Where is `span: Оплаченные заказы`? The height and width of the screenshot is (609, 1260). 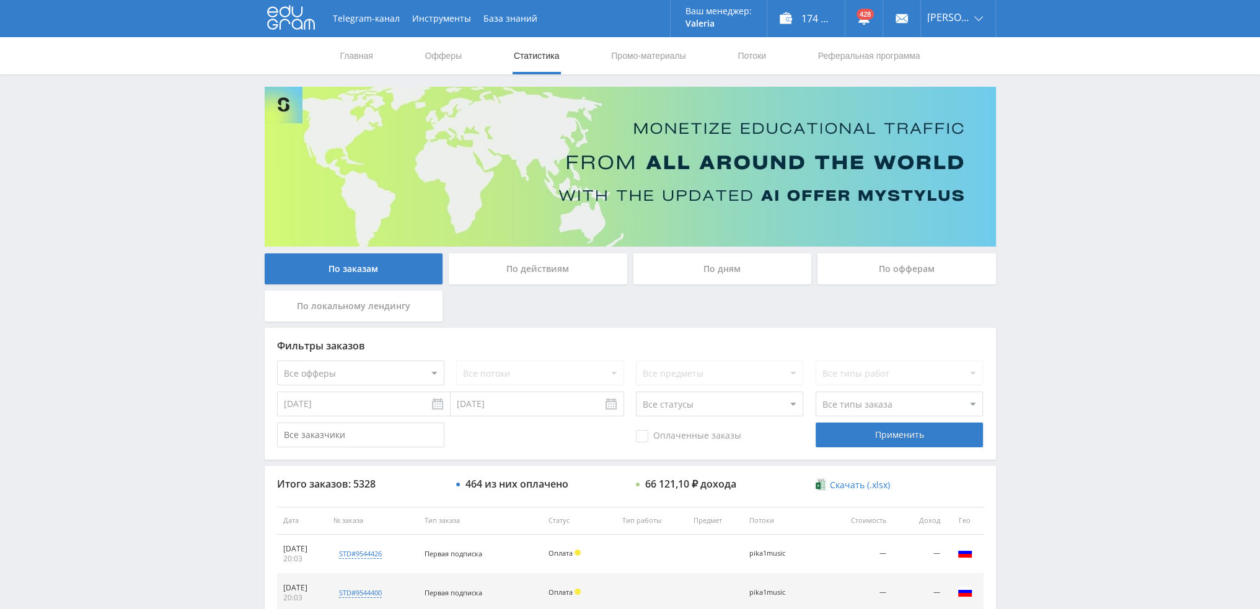 span: Оплаченные заказы is located at coordinates (689, 436).